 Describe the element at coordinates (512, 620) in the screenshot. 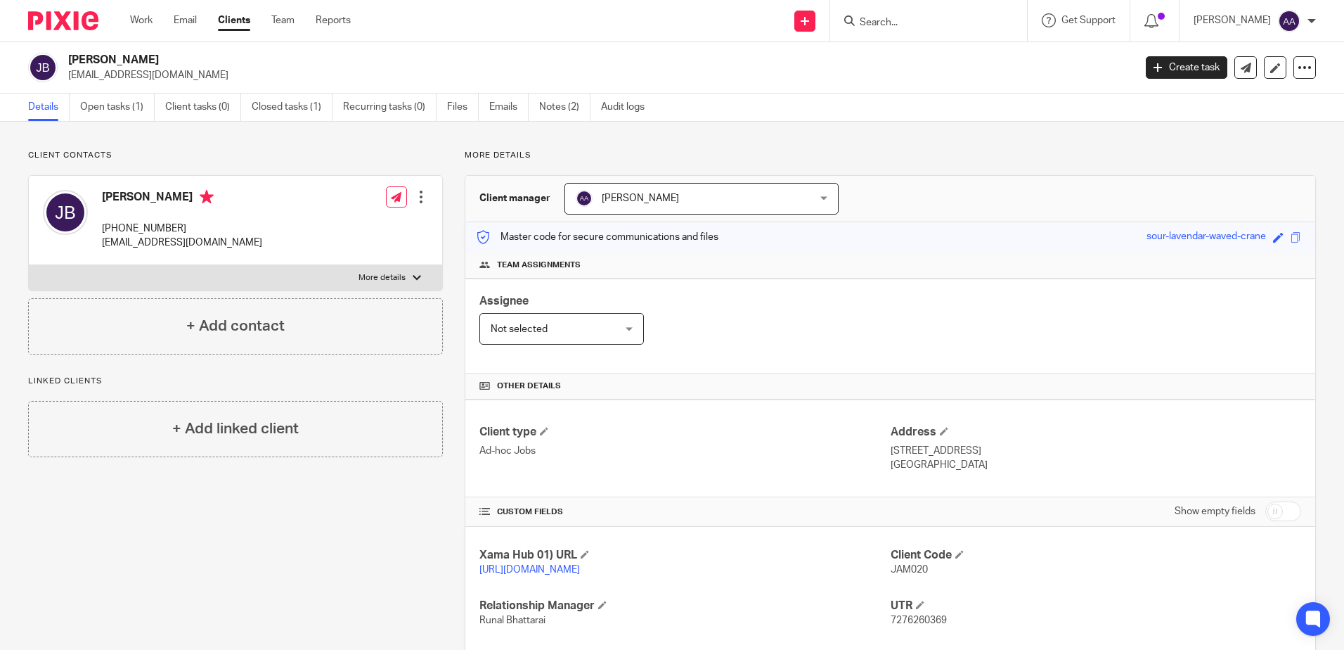

I see `span: Runal Bhattarai` at that location.